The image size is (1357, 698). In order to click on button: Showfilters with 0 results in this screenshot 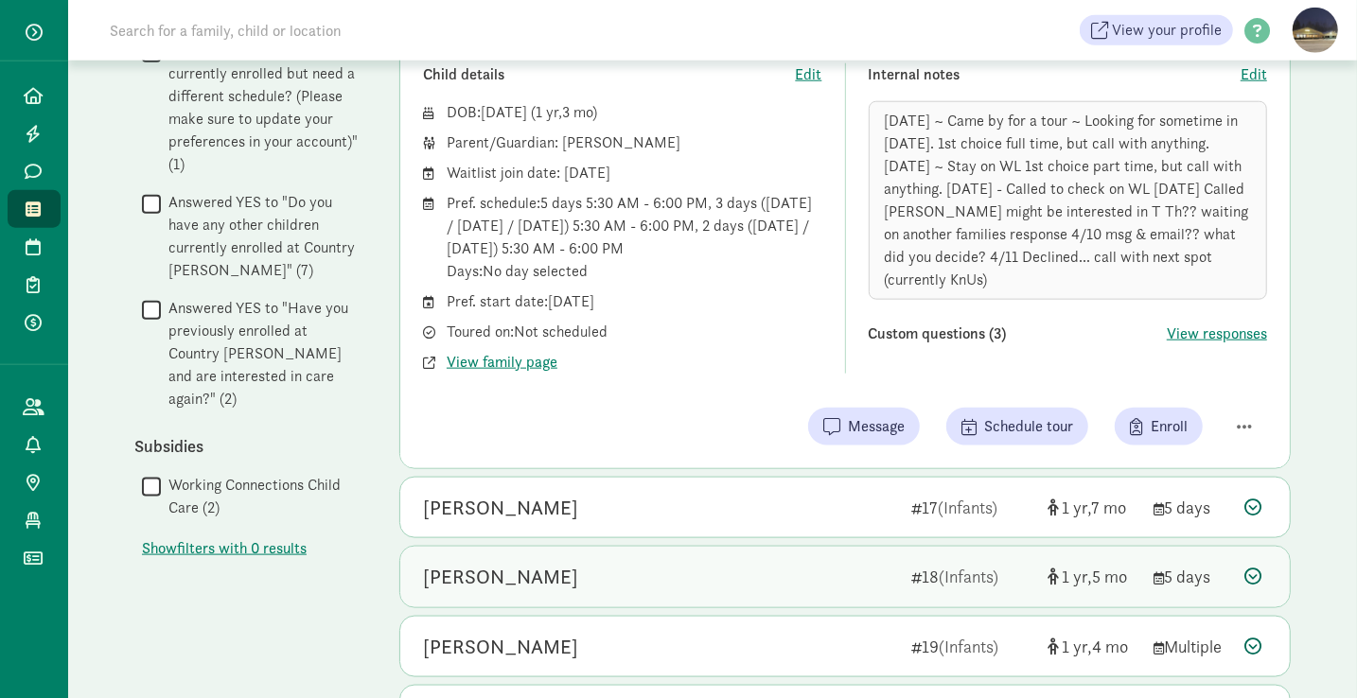, I will do `click(224, 549)`.